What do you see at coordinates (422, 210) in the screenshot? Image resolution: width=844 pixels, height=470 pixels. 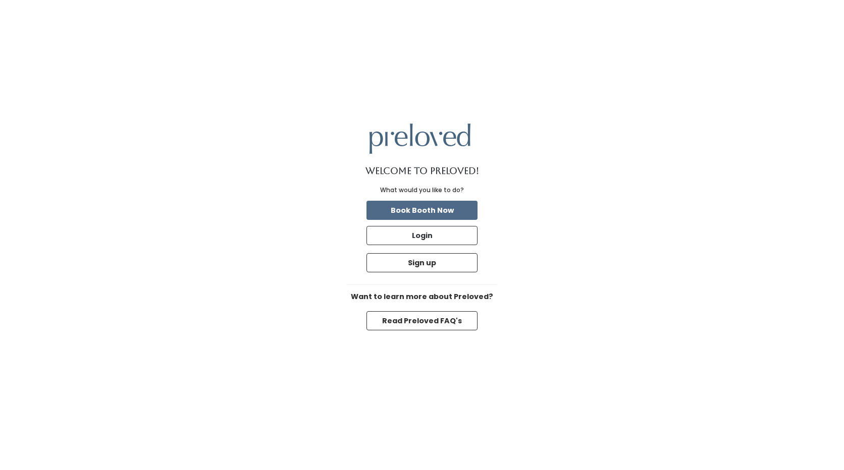 I see `button: Book Booth Now` at bounding box center [422, 210].